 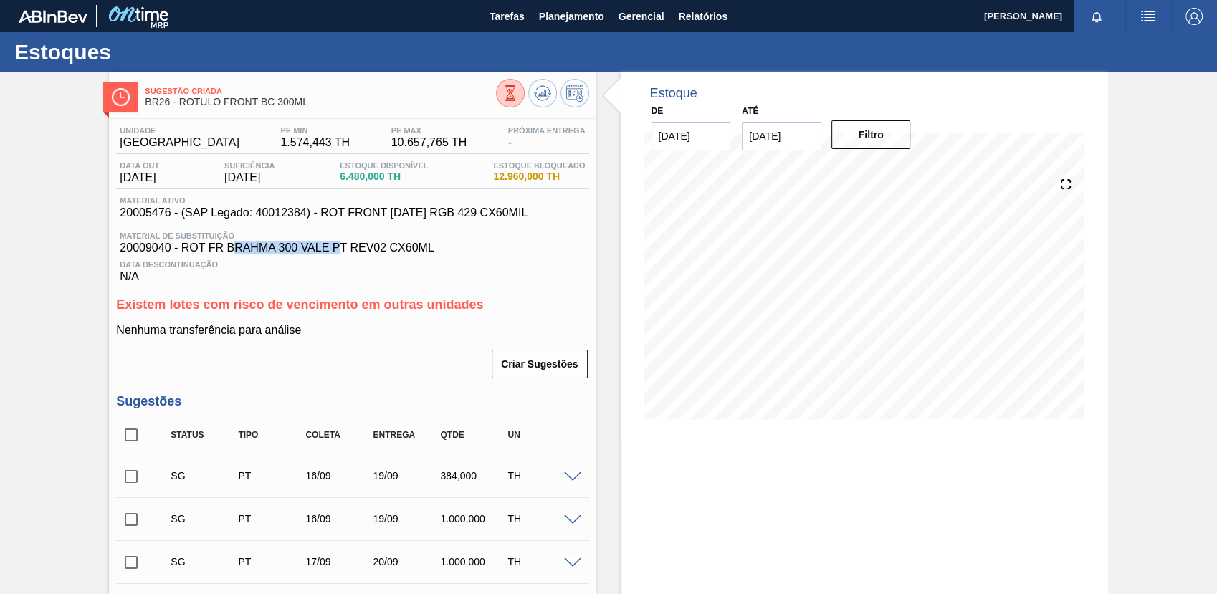 What do you see at coordinates (249, 166) in the screenshot?
I see `span: Suficiência` at bounding box center [249, 166].